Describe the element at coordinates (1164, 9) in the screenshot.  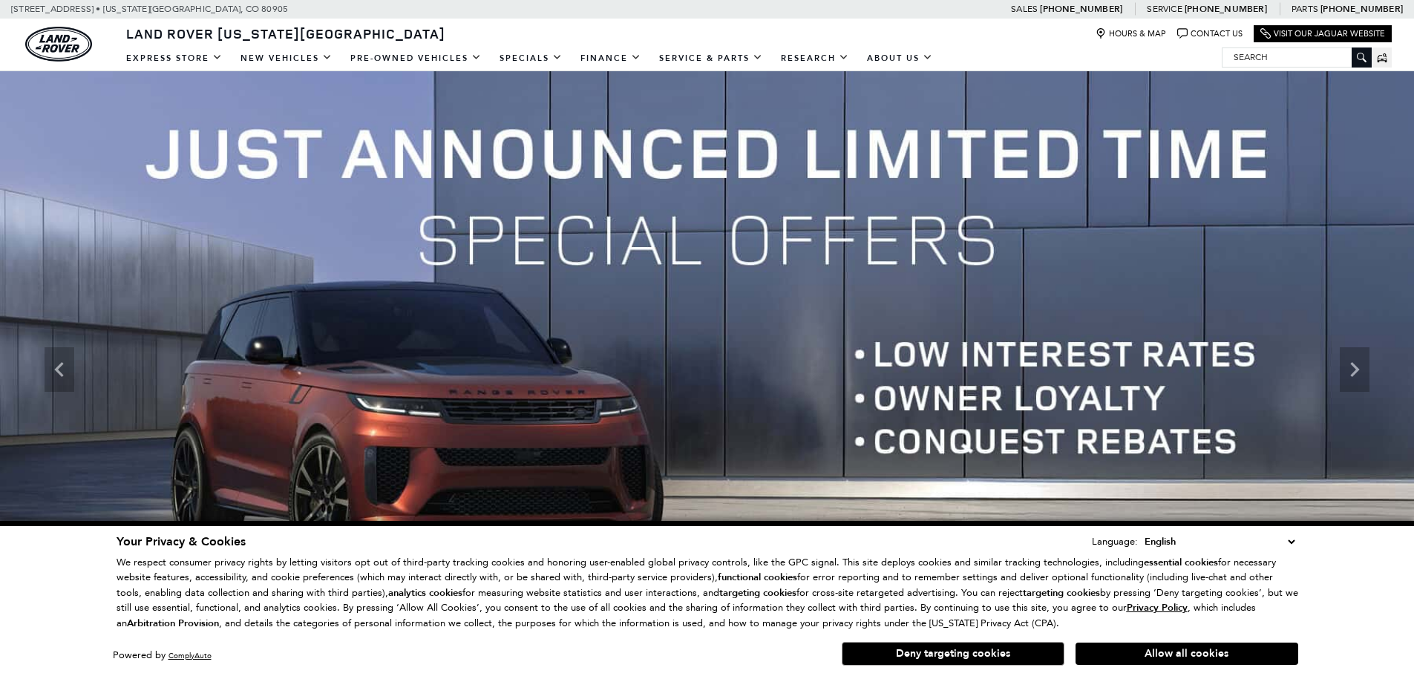
I see `span: Service` at that location.